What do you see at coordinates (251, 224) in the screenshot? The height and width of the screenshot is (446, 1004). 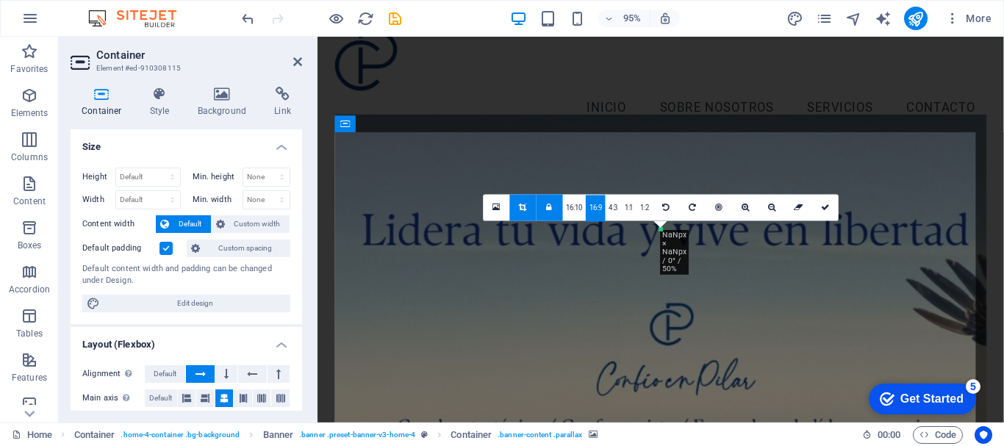 I see `button: Custom width` at bounding box center [251, 224].